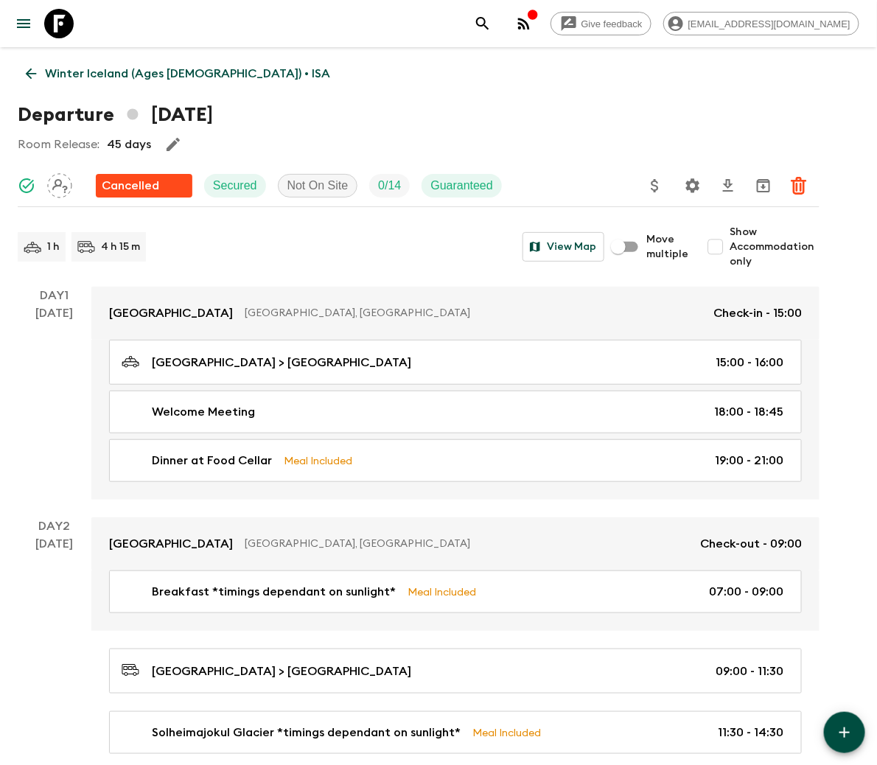  I want to click on a: Give feedback, so click(601, 24).